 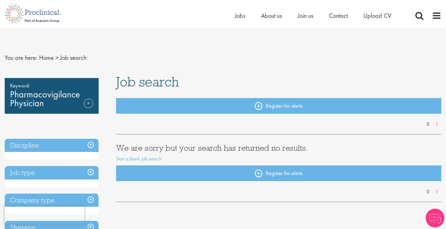 What do you see at coordinates (339, 16) in the screenshot?
I see `a: Contact` at bounding box center [339, 16].